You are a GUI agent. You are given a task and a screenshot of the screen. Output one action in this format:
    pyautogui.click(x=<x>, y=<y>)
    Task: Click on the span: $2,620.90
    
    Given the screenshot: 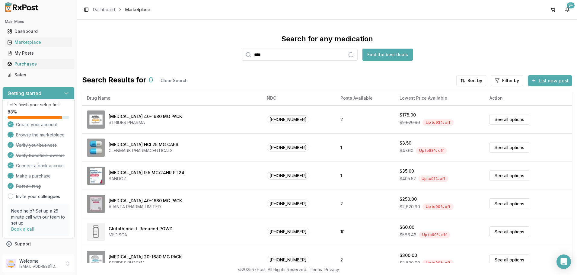 What is the action you would take?
    pyautogui.click(x=410, y=263)
    